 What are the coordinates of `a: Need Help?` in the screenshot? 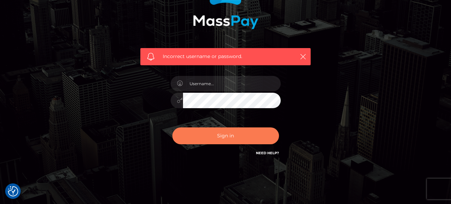 It's located at (267, 153).